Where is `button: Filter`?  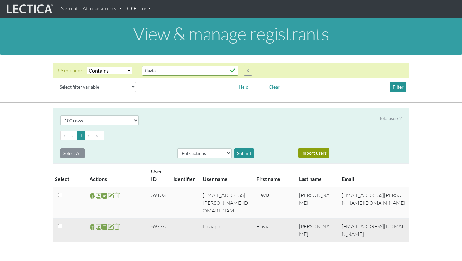
button: Filter is located at coordinates (399, 87).